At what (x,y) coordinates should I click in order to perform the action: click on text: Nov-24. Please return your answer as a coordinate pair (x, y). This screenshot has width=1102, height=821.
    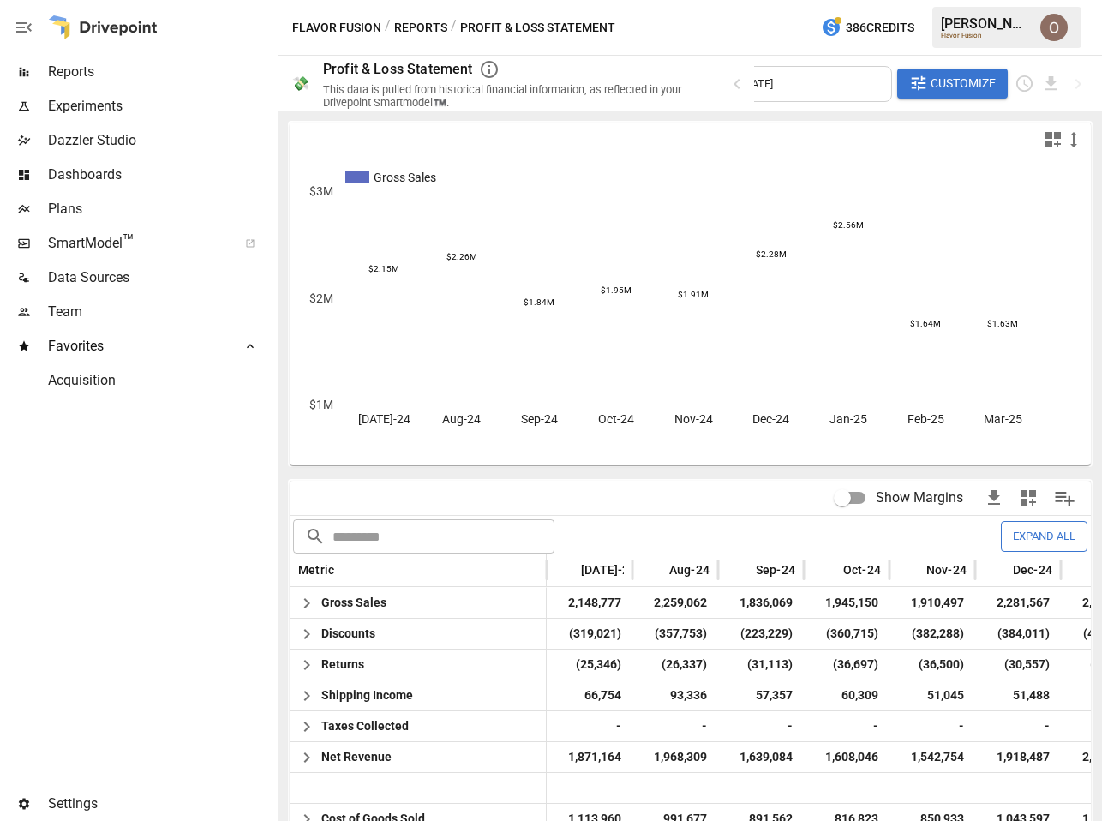
    Looking at the image, I should click on (693, 419).